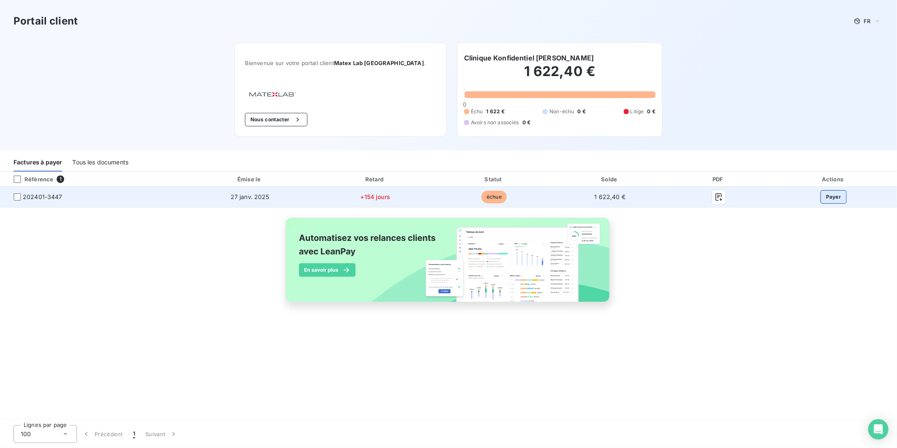 The width and height of the screenshot is (897, 448). I want to click on div: Émise le, so click(250, 179).